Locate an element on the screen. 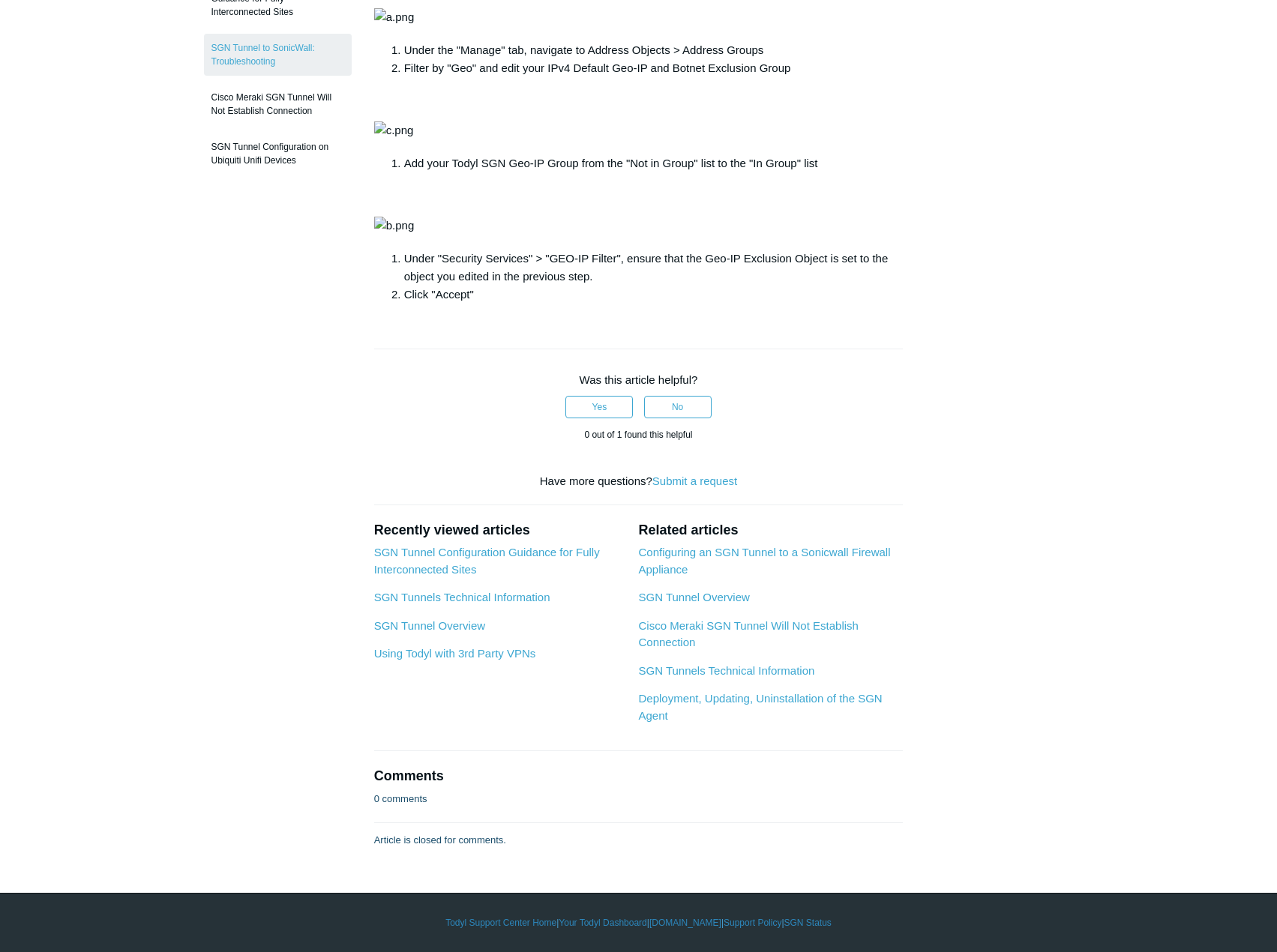  a: SGN Tunnel Configuration Guidance for Fully Interconnected Sites is located at coordinates (486, 561).